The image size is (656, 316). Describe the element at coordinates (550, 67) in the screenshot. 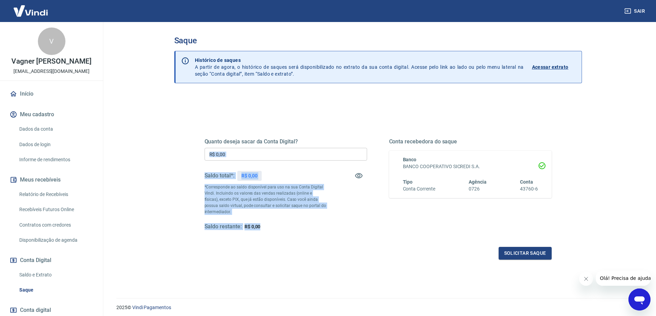

I see `p: Acessar extrato` at that location.